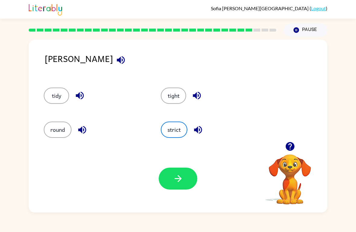 The image size is (356, 232). What do you see at coordinates (318, 8) in the screenshot?
I see `a: Logout` at bounding box center [318, 8].